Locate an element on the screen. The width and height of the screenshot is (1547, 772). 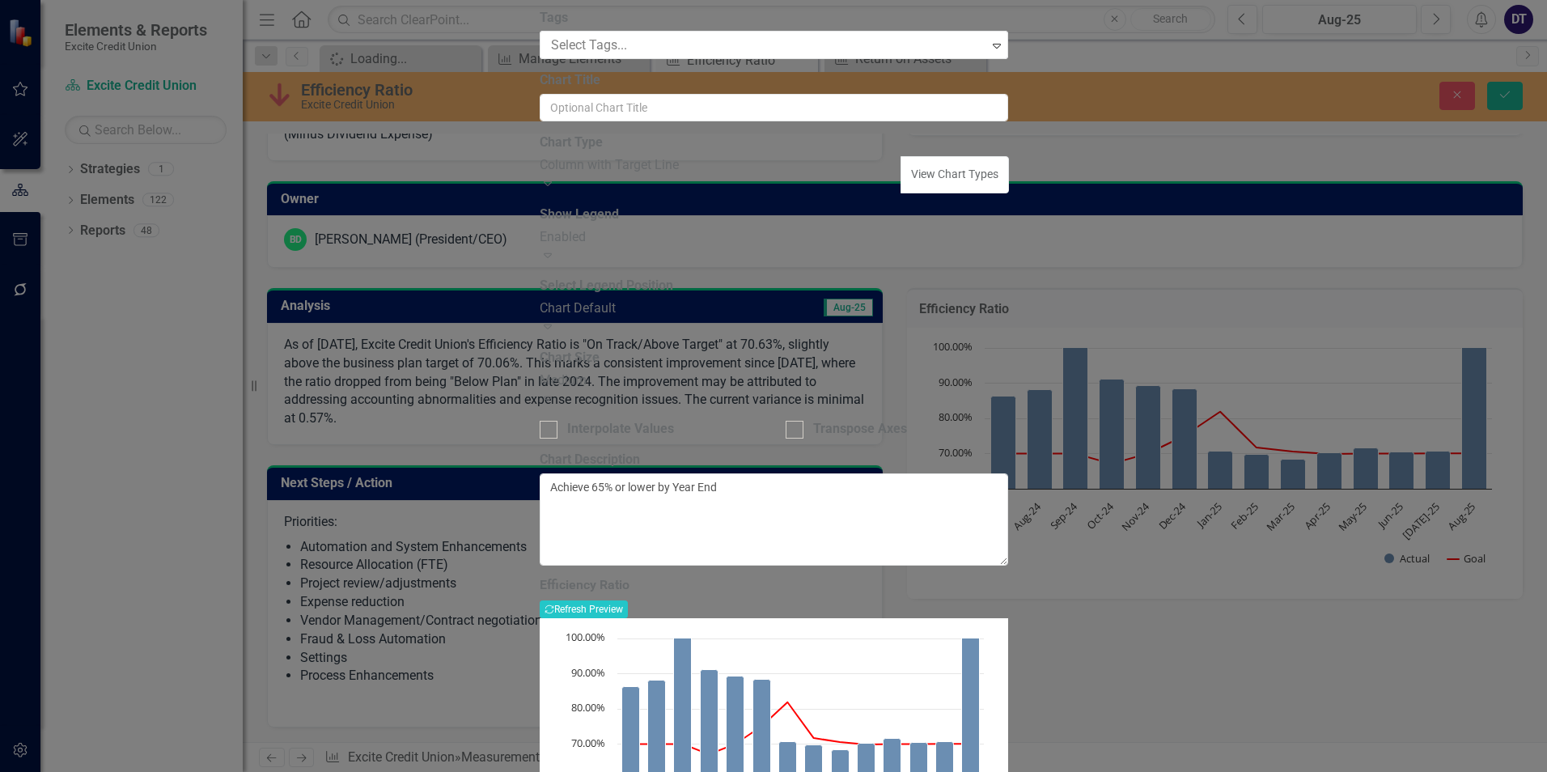
input: Optional Chart Title is located at coordinates (774, 108).